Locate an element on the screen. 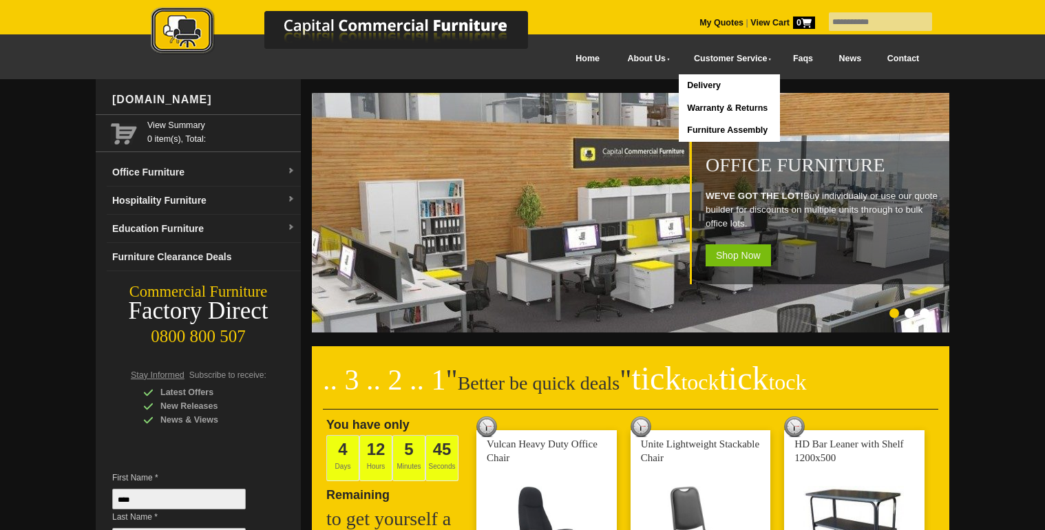 This screenshot has height=530, width=1045. span: Seconds is located at coordinates (442, 458).